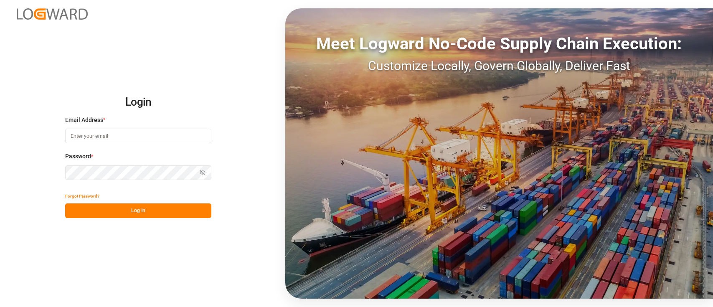 The image size is (713, 307). I want to click on span: Email Address, so click(84, 120).